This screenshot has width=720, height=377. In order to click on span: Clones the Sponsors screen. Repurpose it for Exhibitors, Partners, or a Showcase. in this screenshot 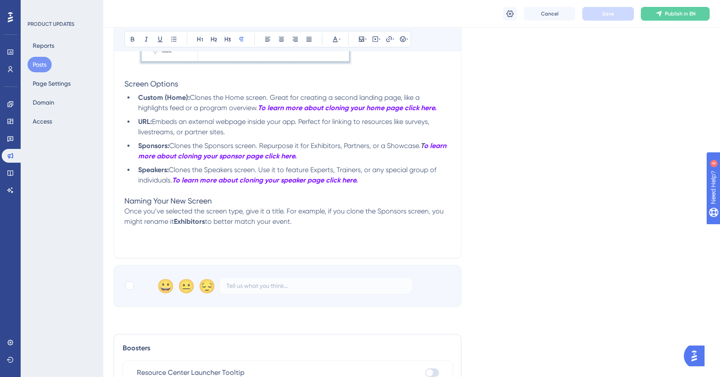, I will do `click(295, 145)`.